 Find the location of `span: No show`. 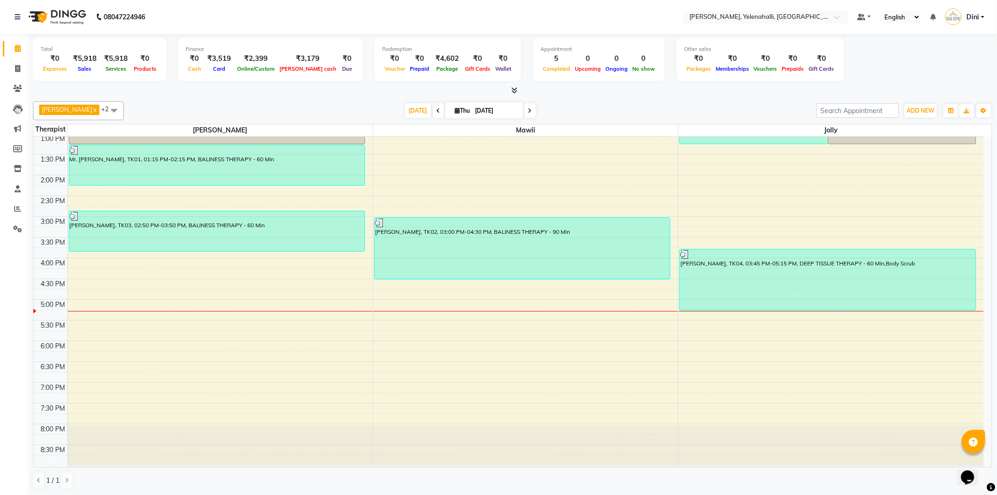

span: No show is located at coordinates (644, 69).